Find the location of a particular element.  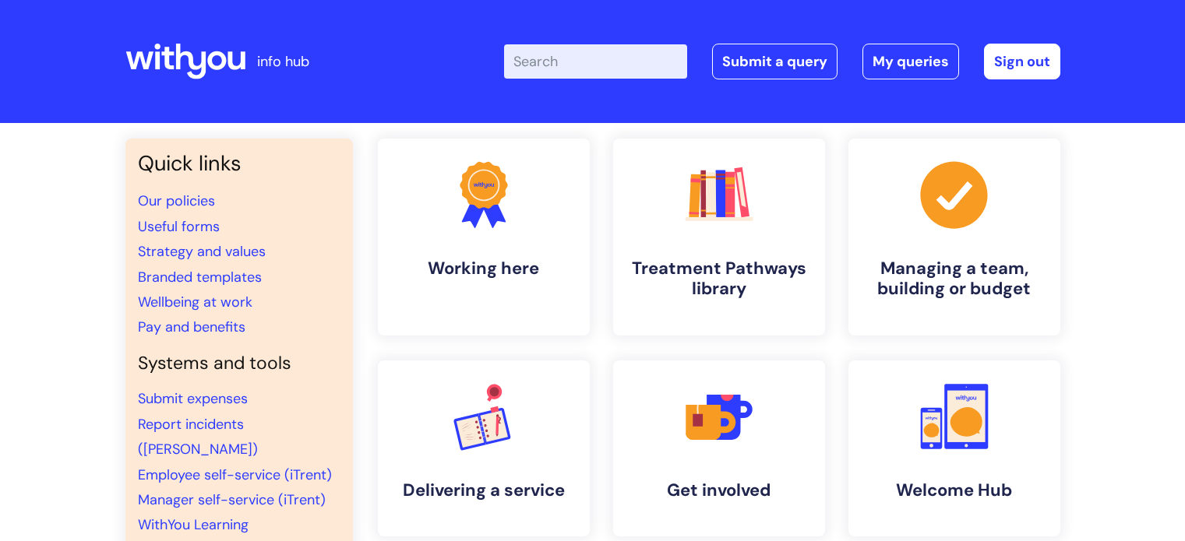

a: Submit expenses is located at coordinates (192, 399).